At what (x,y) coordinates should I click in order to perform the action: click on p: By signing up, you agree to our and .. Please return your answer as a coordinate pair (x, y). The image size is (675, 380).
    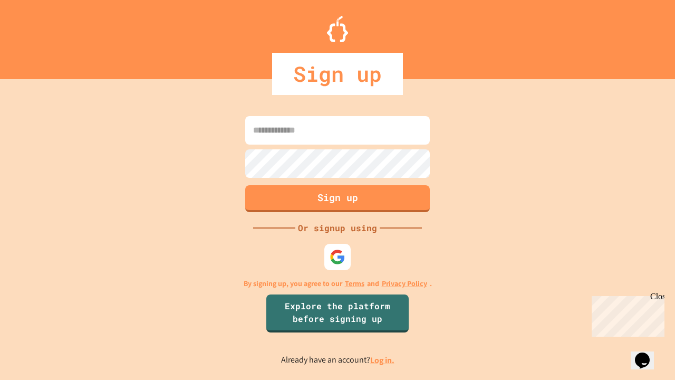
    Looking at the image, I should click on (338, 283).